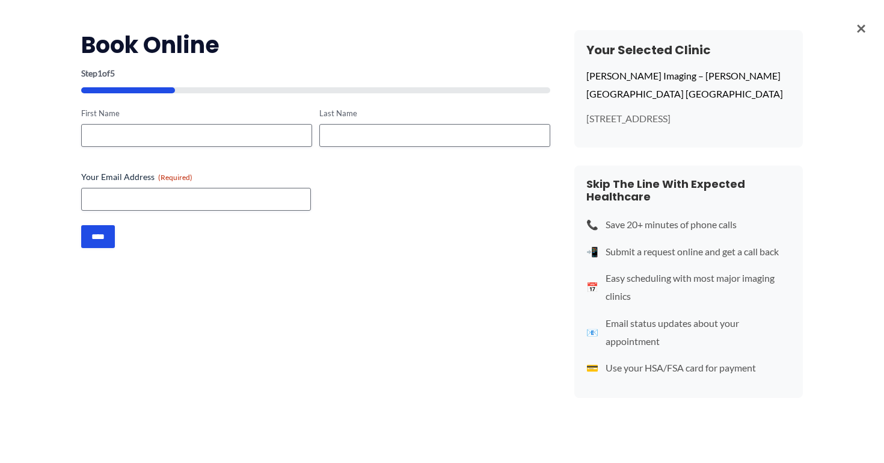  What do you see at coordinates (689, 286) in the screenshot?
I see `li: Easy scheduling with most major imaging clinics` at bounding box center [689, 286].